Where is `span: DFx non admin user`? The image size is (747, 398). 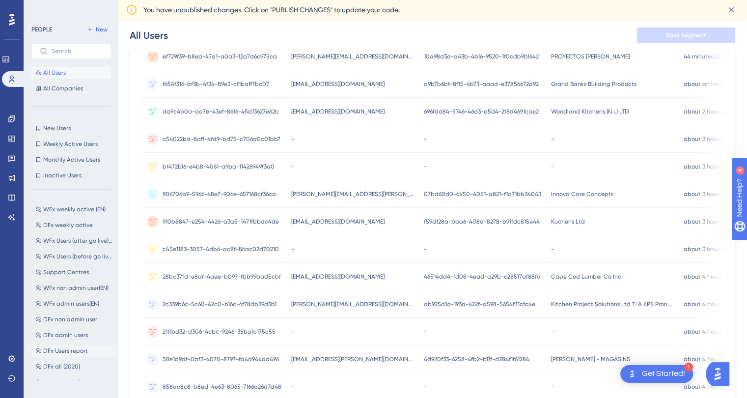
span: DFx non admin user is located at coordinates (70, 319).